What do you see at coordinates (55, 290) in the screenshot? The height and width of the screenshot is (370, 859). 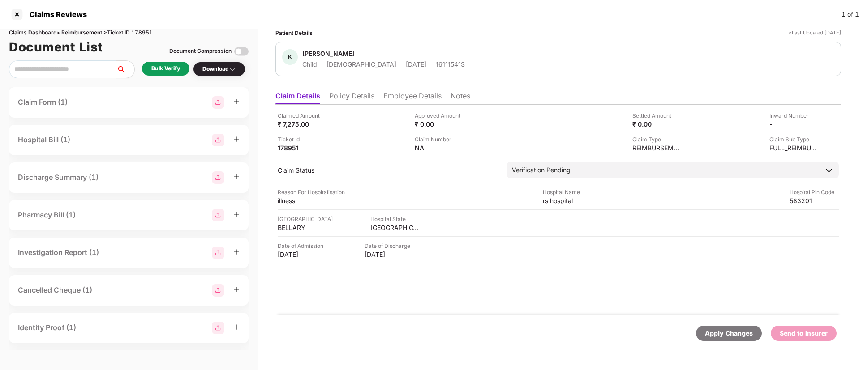 I see `div: Cancelled Cheque (1)` at bounding box center [55, 290].